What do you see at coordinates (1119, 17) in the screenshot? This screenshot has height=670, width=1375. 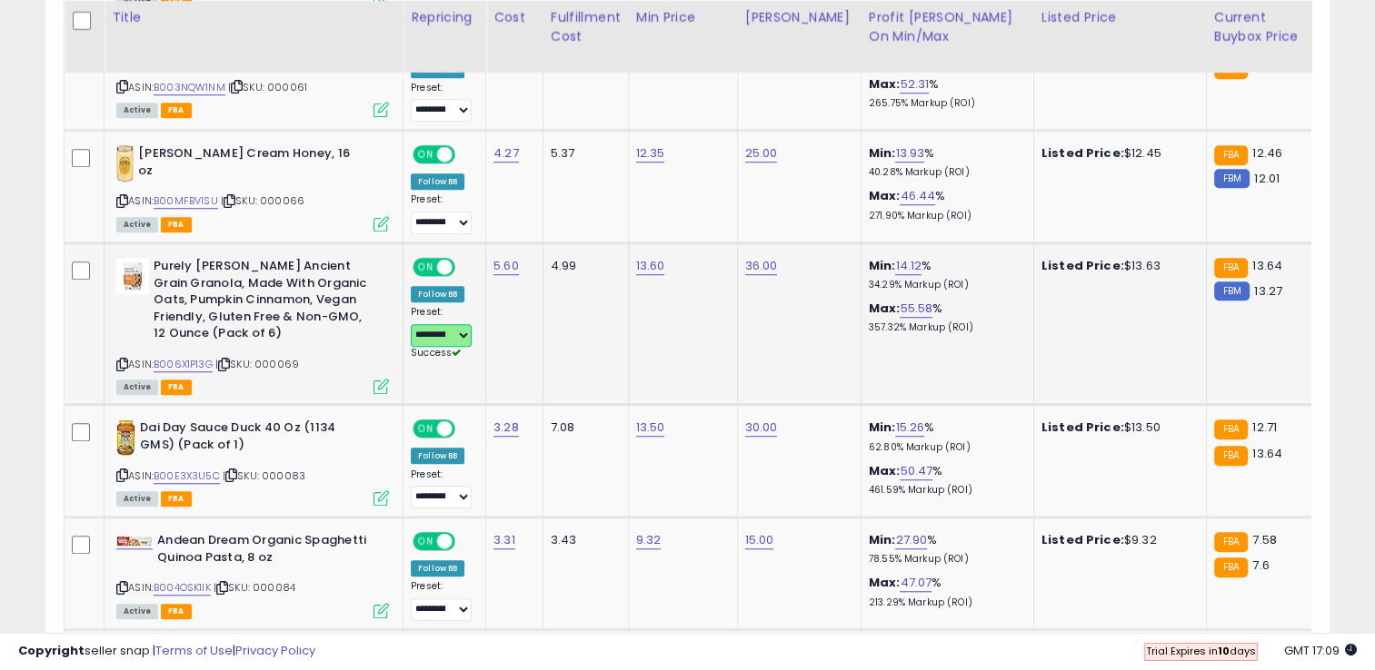 I see `div: Listed Price` at bounding box center [1119, 17].